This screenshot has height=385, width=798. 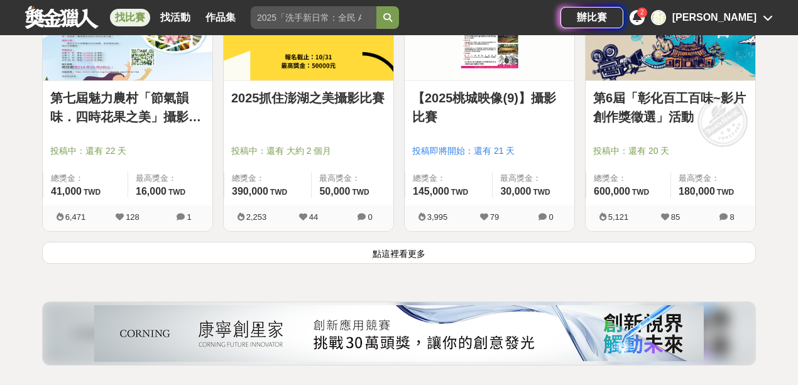 What do you see at coordinates (592, 18) in the screenshot?
I see `a: 辦比賽` at bounding box center [592, 18].